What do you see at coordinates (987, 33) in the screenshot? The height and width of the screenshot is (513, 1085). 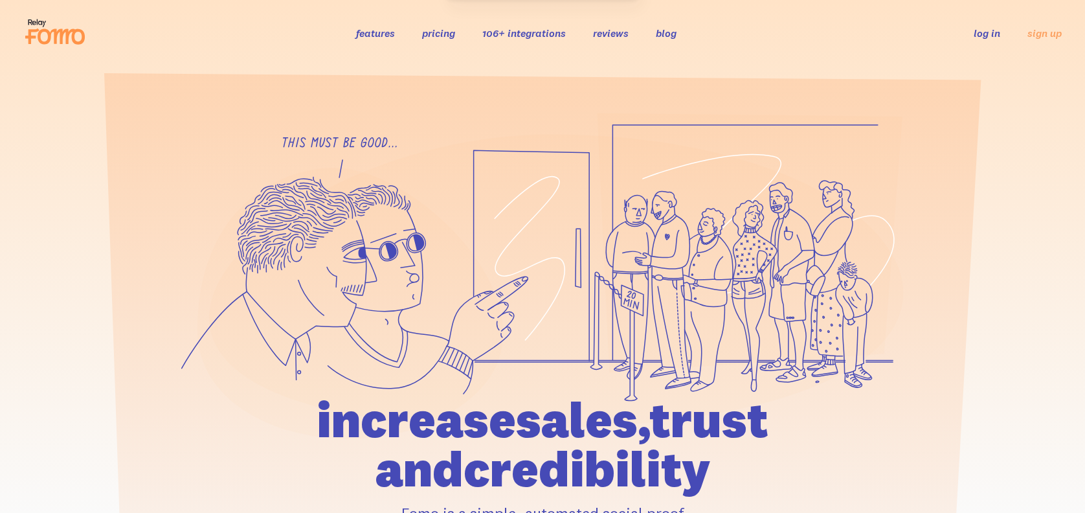 I see `a: log in` at bounding box center [987, 33].